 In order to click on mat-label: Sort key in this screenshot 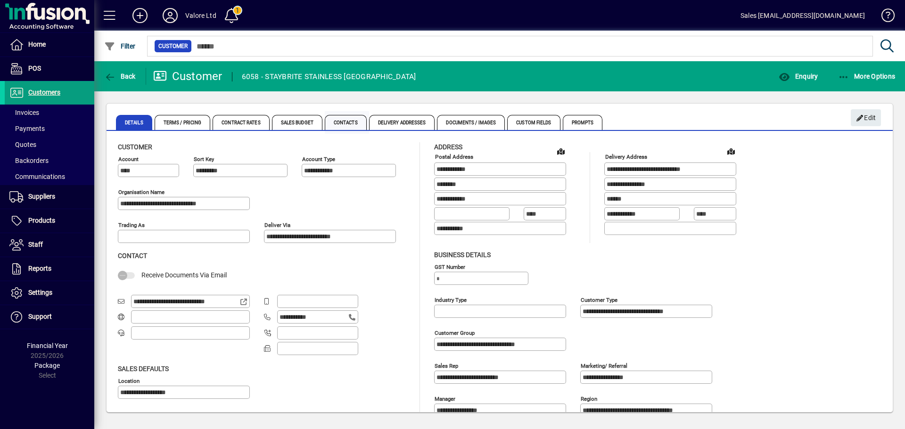, I will do `click(204, 159)`.